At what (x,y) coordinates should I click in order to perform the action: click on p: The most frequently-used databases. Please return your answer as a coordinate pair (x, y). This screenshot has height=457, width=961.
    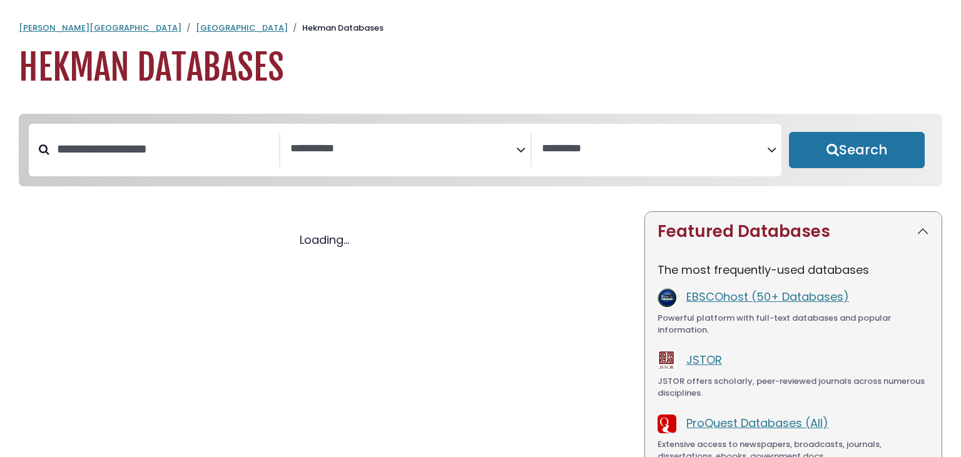
    Looking at the image, I should click on (793, 270).